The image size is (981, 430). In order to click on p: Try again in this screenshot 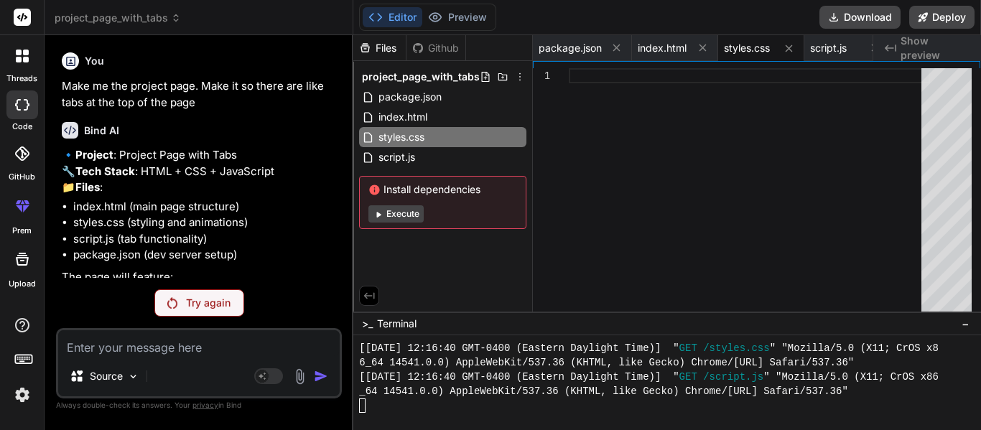, I will do `click(208, 303)`.